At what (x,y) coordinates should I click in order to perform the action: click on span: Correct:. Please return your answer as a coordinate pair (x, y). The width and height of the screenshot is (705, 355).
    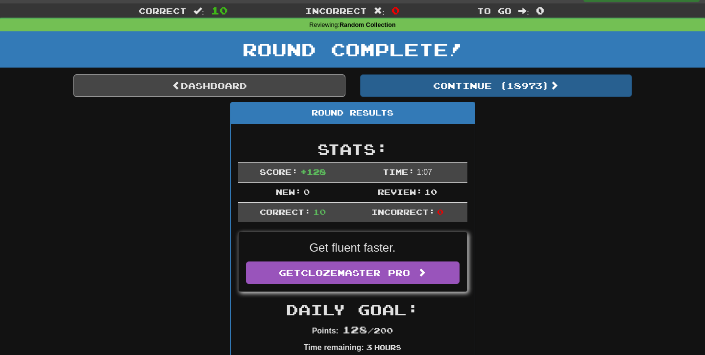
    Looking at the image, I should click on (285, 212).